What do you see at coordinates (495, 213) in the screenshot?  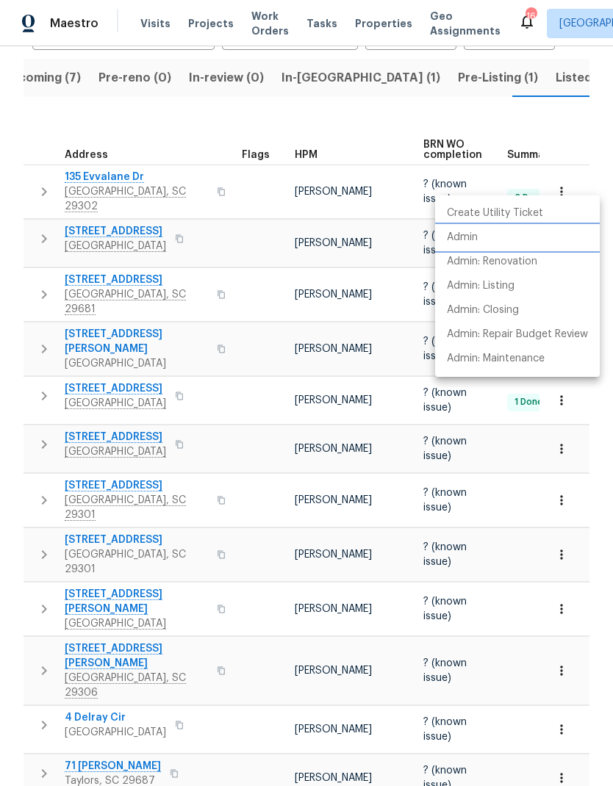 I see `p: Create Utility Ticket` at bounding box center [495, 213].